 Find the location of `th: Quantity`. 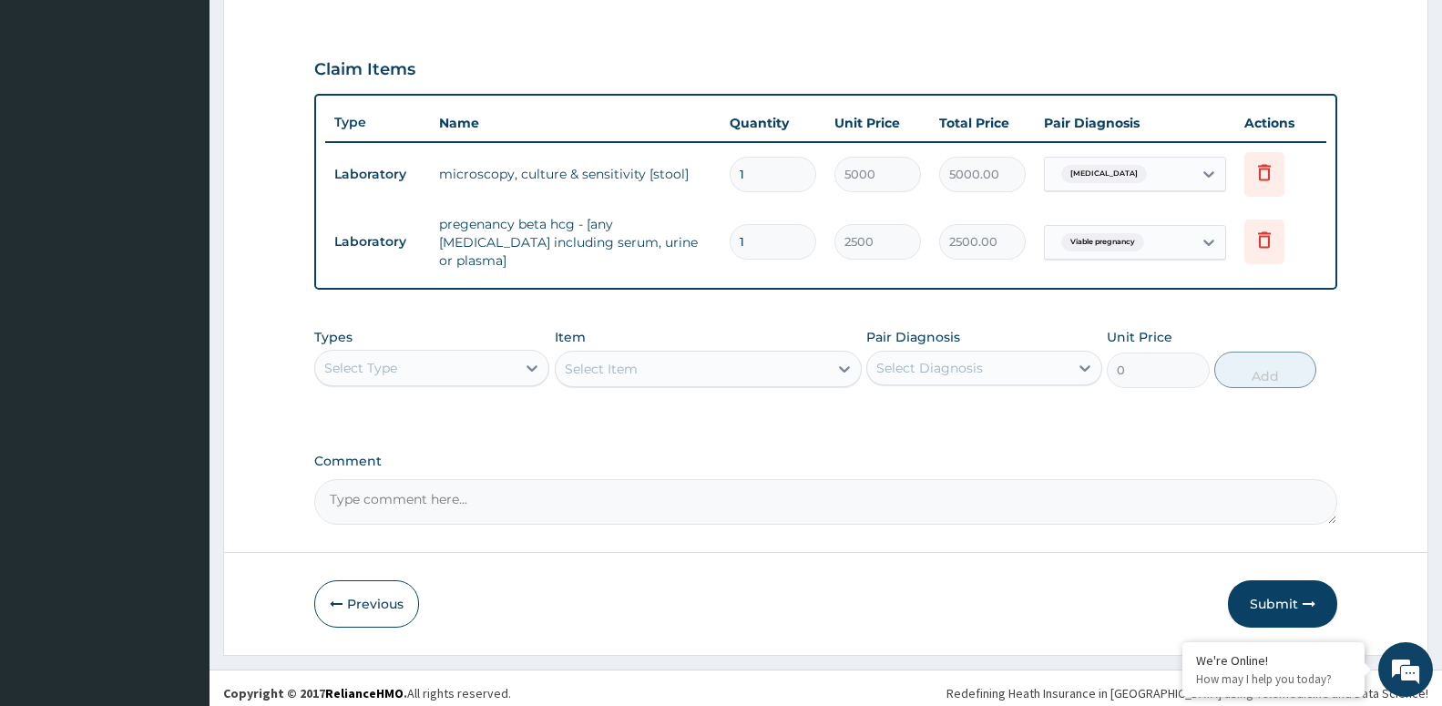

th: Quantity is located at coordinates (773, 123).